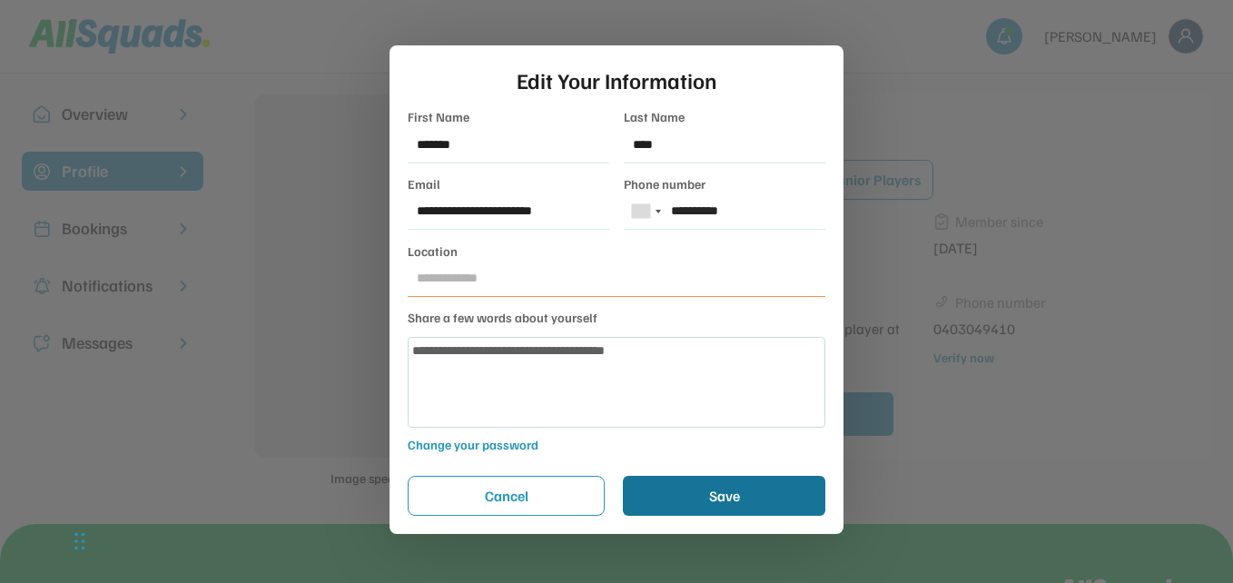 The image size is (1233, 583). I want to click on button: Cancel, so click(506, 496).